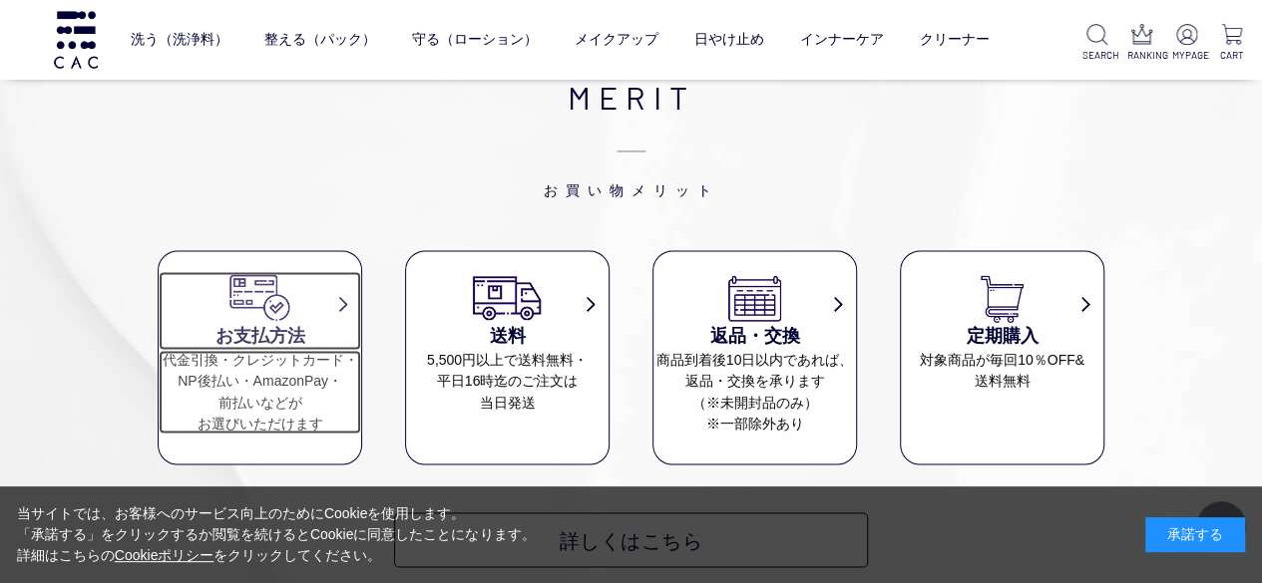 This screenshot has height=583, width=1262. What do you see at coordinates (1141, 43) in the screenshot?
I see `a: RANKING` at bounding box center [1141, 43].